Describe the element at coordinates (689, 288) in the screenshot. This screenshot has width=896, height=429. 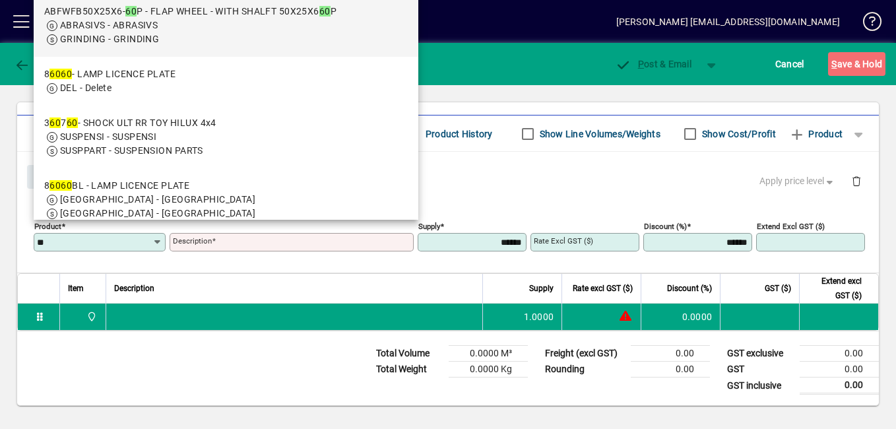
I see `span: Discount (%)` at that location.